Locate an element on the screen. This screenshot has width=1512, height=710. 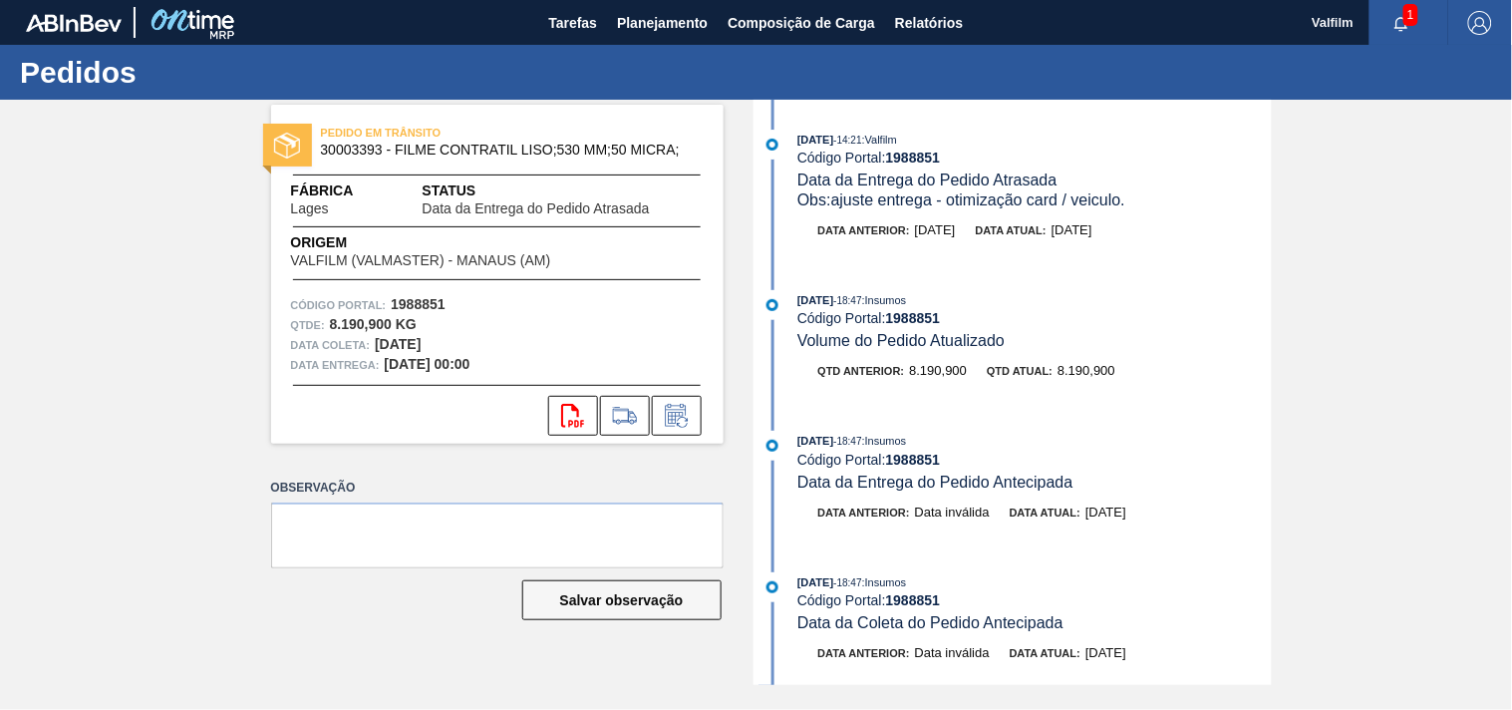
span: Data coleta: is located at coordinates (331, 345).